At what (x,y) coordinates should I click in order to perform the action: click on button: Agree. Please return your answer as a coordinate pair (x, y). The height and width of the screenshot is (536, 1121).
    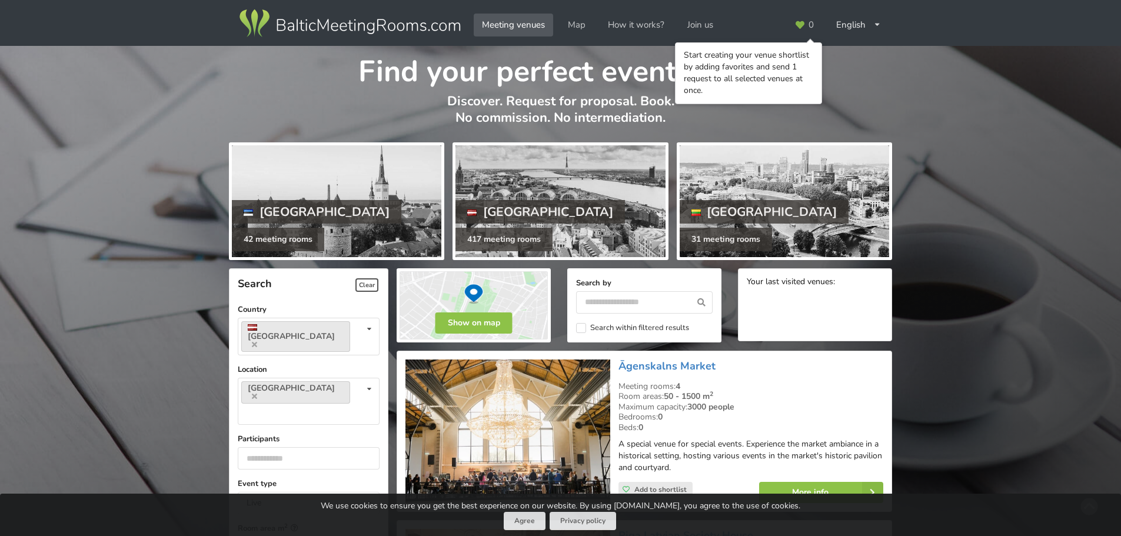
    Looking at the image, I should click on (524, 521).